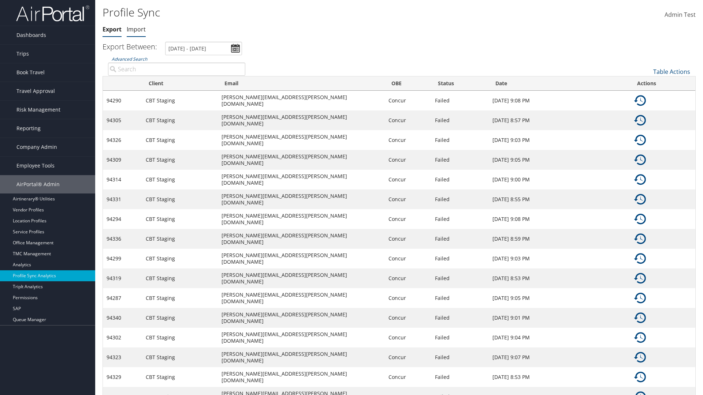 The width and height of the screenshot is (703, 395). What do you see at coordinates (122, 338) in the screenshot?
I see `td: 94302` at bounding box center [122, 338].